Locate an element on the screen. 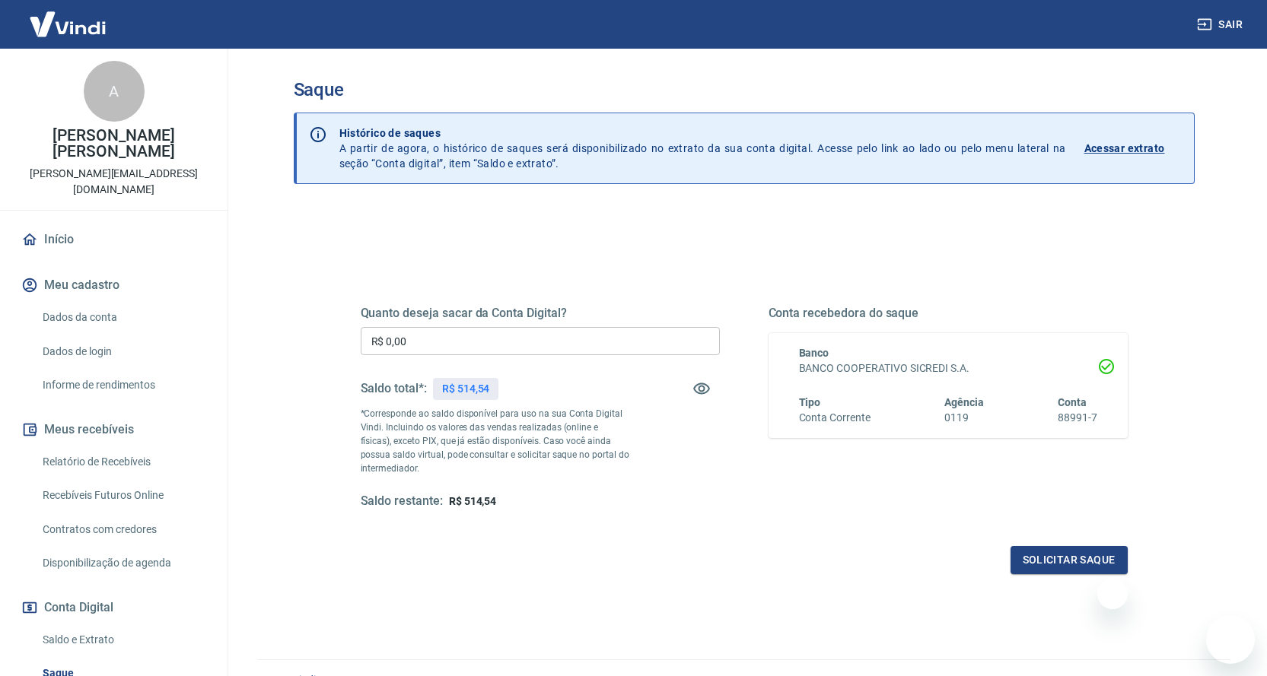  h6: BANCO COOPERATIVO SICREDI S.A. is located at coordinates (948, 368).